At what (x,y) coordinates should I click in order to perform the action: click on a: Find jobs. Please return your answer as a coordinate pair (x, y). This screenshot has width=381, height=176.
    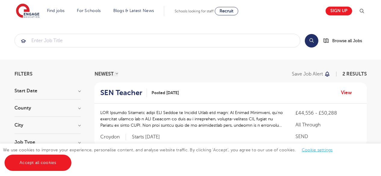
    Looking at the image, I should click on (56, 11).